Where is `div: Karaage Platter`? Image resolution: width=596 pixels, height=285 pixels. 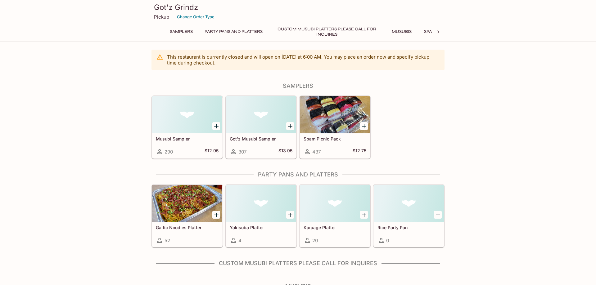 div: Karaage Platter is located at coordinates (335, 204).